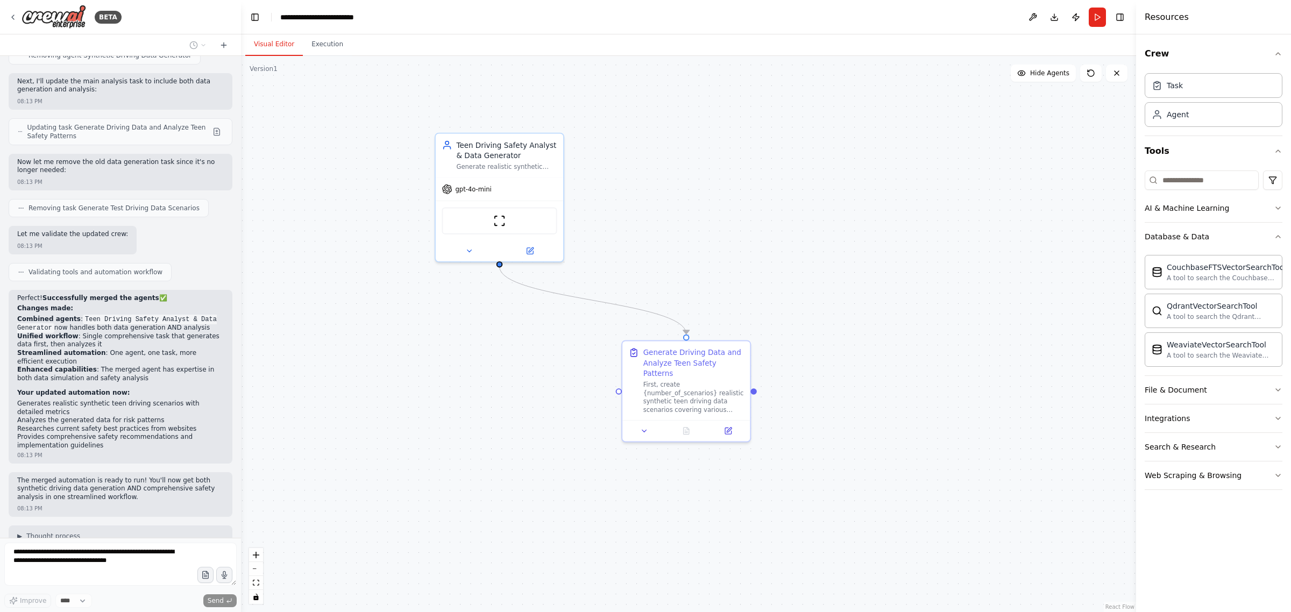 This screenshot has width=1291, height=612. Describe the element at coordinates (256, 569) in the screenshot. I see `button: zoom out` at that location.